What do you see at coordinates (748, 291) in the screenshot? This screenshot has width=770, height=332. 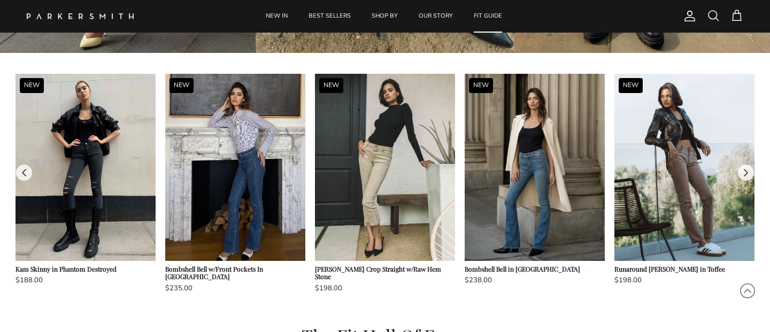 I see `svg: Scroll to Top` at bounding box center [748, 291].